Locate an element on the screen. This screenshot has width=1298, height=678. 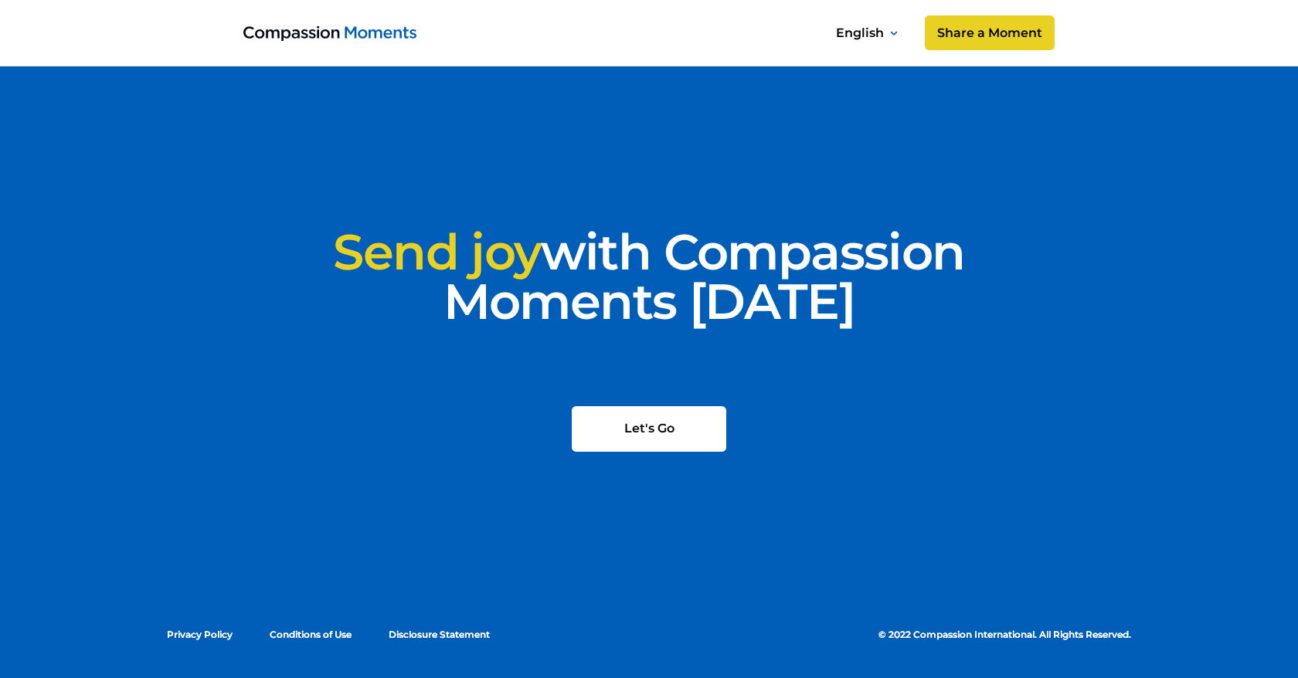
a: Let's Go is located at coordinates (649, 429).